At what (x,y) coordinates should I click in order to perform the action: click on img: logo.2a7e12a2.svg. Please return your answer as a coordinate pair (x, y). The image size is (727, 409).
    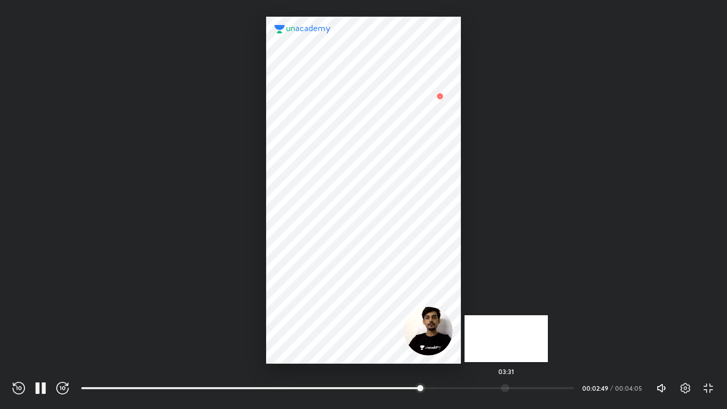
    Looking at the image, I should click on (303, 29).